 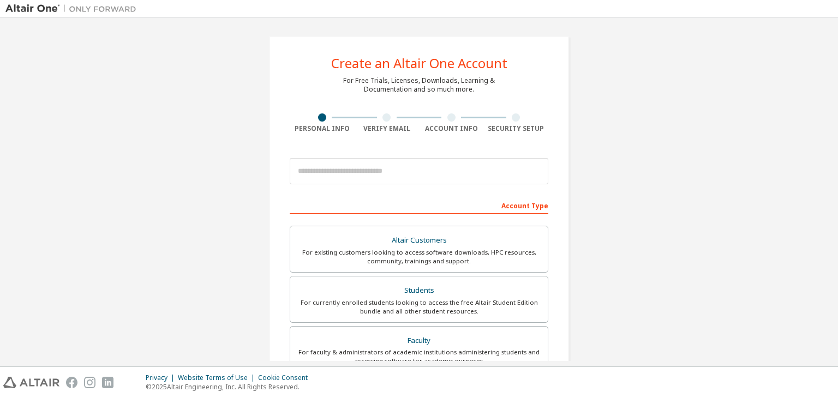 What do you see at coordinates (162, 378) in the screenshot?
I see `div: Privacy` at bounding box center [162, 378].